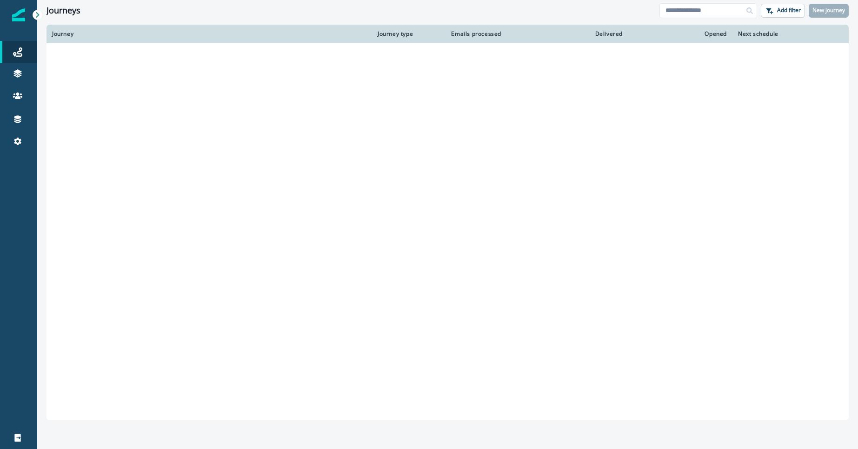 The image size is (858, 449). What do you see at coordinates (789, 10) in the screenshot?
I see `p: Add filter` at bounding box center [789, 10].